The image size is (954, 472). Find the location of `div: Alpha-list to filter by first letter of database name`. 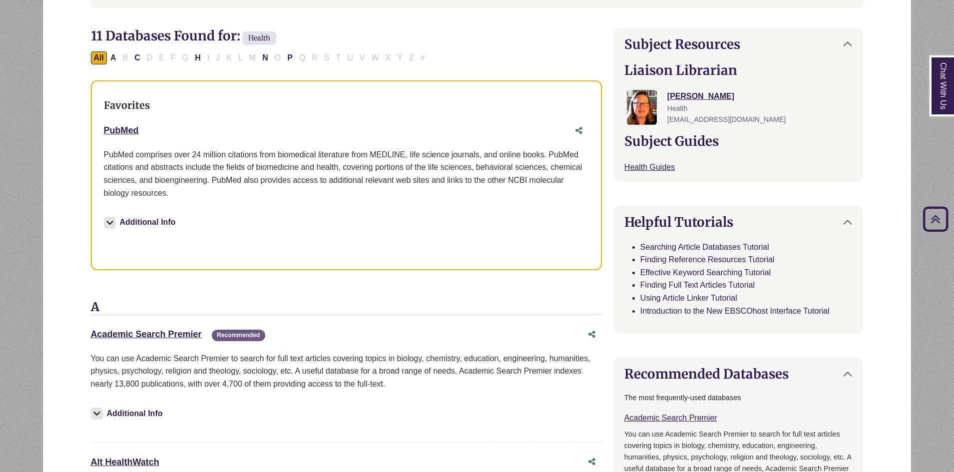

div: Alpha-list to filter by first letter of database name is located at coordinates (260, 57).